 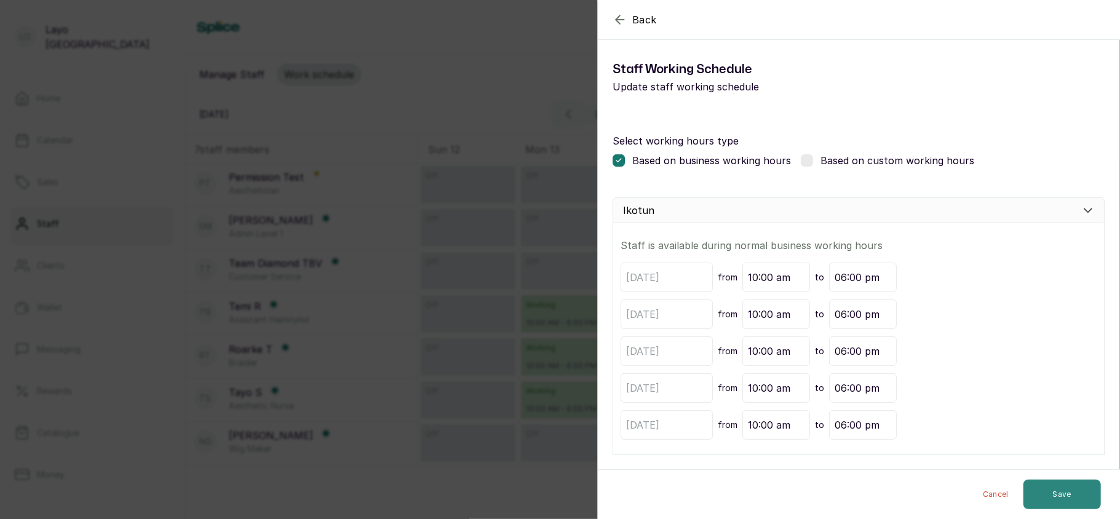 I want to click on button: Cancel, so click(x=996, y=495).